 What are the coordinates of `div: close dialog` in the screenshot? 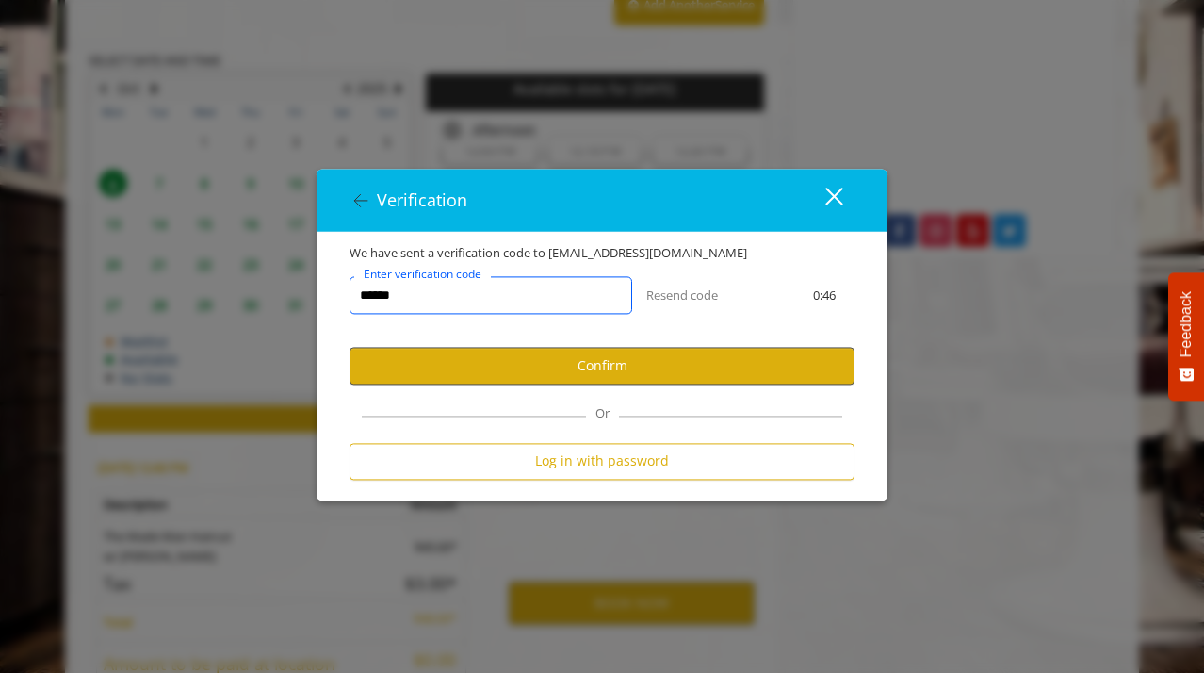 It's located at (822, 200).